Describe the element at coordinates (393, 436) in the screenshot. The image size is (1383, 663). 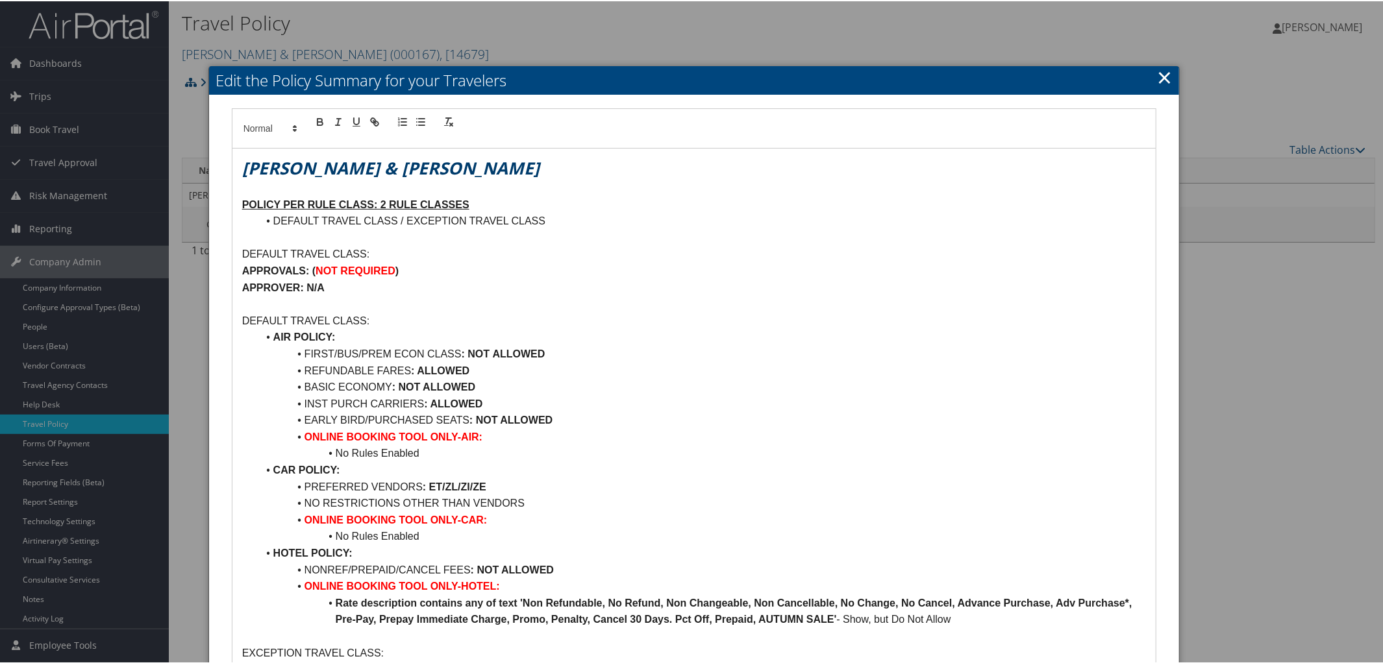
I see `strong: ONLINE BOOKING TOOL ONLY-AIR:` at that location.